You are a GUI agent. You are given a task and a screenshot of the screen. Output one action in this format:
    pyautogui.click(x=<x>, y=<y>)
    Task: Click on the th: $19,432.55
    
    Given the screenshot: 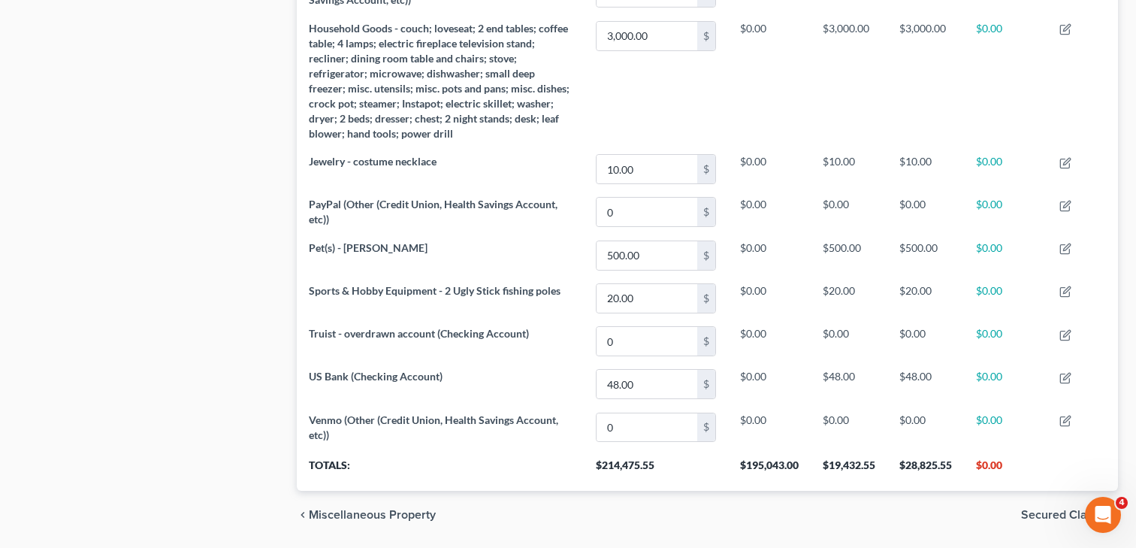 What is the action you would take?
    pyautogui.click(x=849, y=470)
    